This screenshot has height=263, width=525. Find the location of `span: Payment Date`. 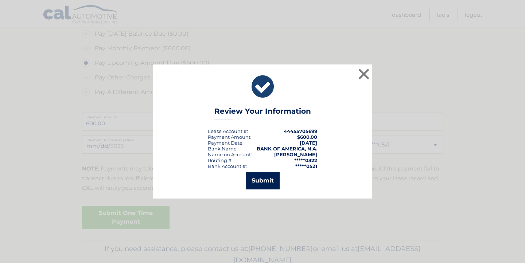

span: Payment Date is located at coordinates (225, 143).